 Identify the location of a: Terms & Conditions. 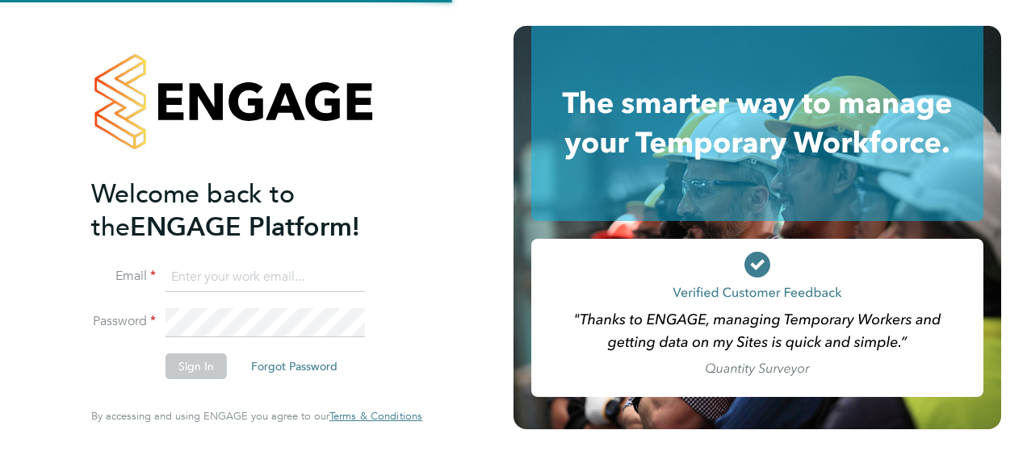
(375, 416).